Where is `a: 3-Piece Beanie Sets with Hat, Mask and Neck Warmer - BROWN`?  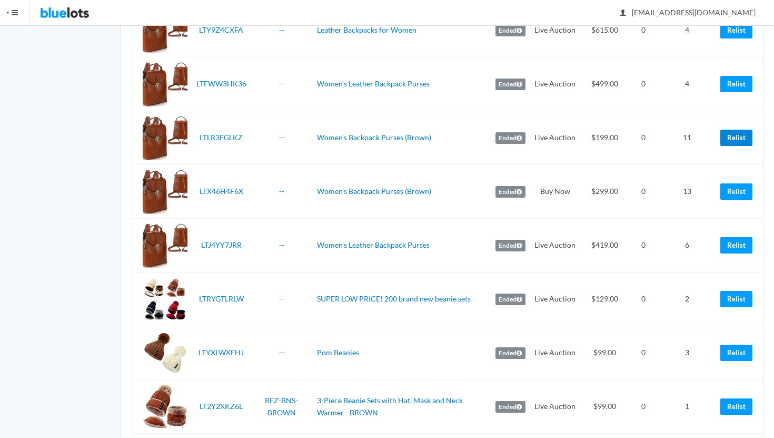 a: 3-Piece Beanie Sets with Hat, Mask and Neck Warmer - BROWN is located at coordinates (390, 406).